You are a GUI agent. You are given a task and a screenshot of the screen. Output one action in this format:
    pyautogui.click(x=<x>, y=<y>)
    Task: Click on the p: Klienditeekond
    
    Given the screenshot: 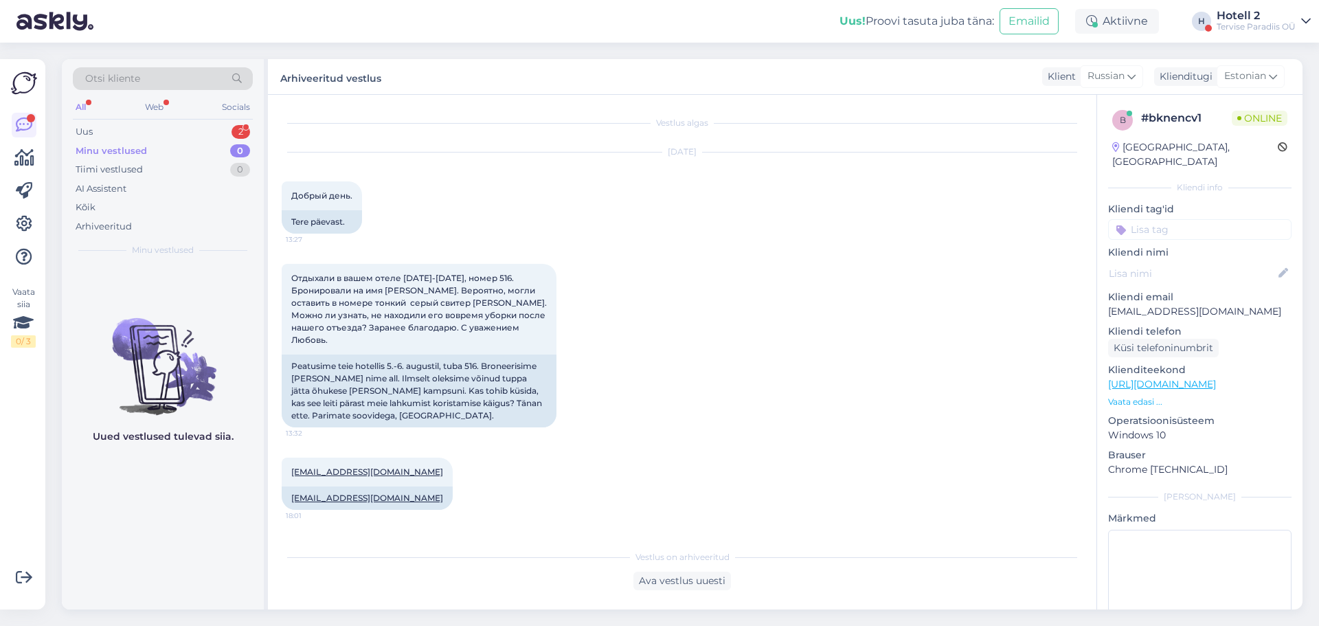 What is the action you would take?
    pyautogui.click(x=1199, y=370)
    